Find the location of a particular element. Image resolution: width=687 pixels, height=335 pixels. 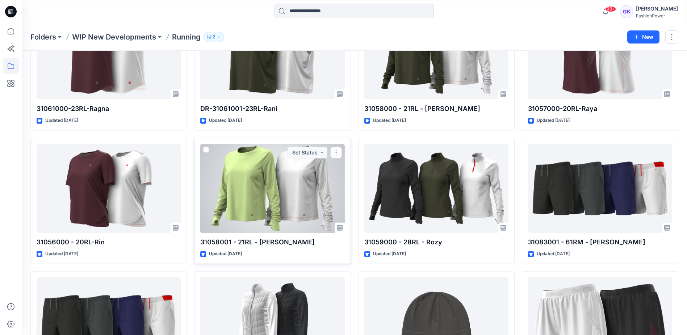

p: WIP New Developments is located at coordinates (114, 37).